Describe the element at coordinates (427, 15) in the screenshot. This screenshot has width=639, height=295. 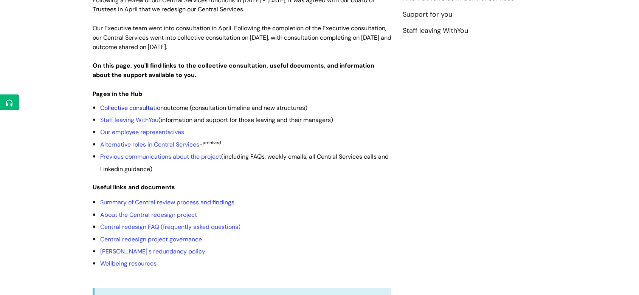
I see `a: Support for you` at that location.